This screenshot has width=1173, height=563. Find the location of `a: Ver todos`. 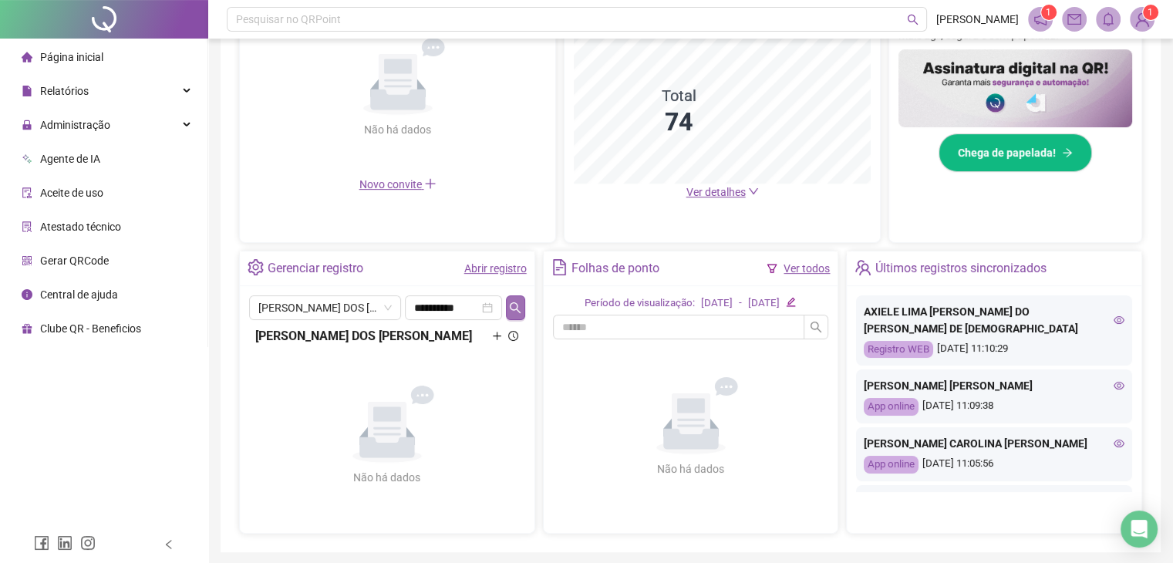

a: Ver todos is located at coordinates (807, 268).